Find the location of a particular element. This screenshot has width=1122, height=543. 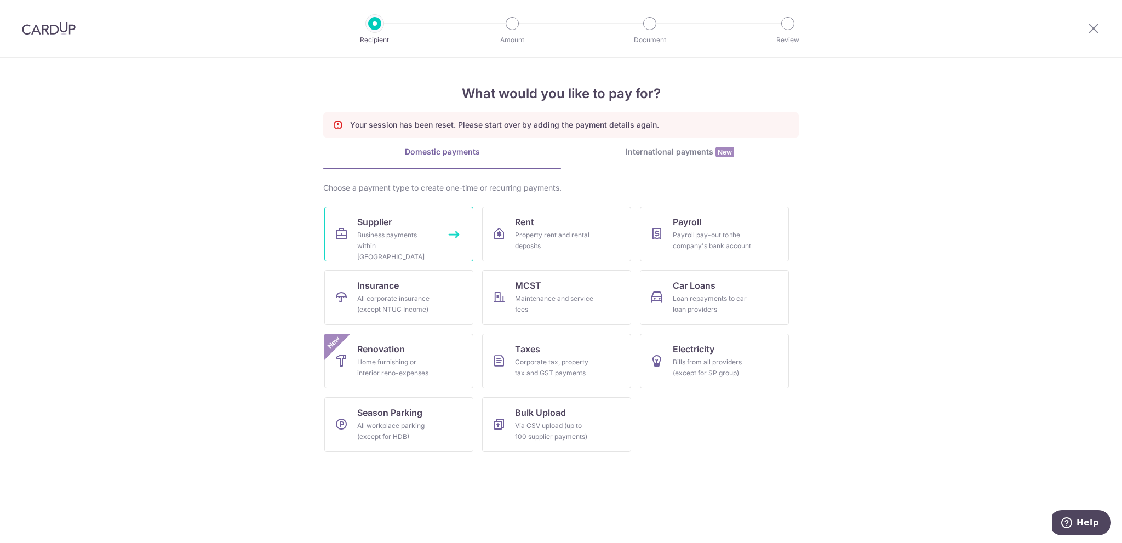

div: Loan repayments to car loan providers is located at coordinates (712, 304).